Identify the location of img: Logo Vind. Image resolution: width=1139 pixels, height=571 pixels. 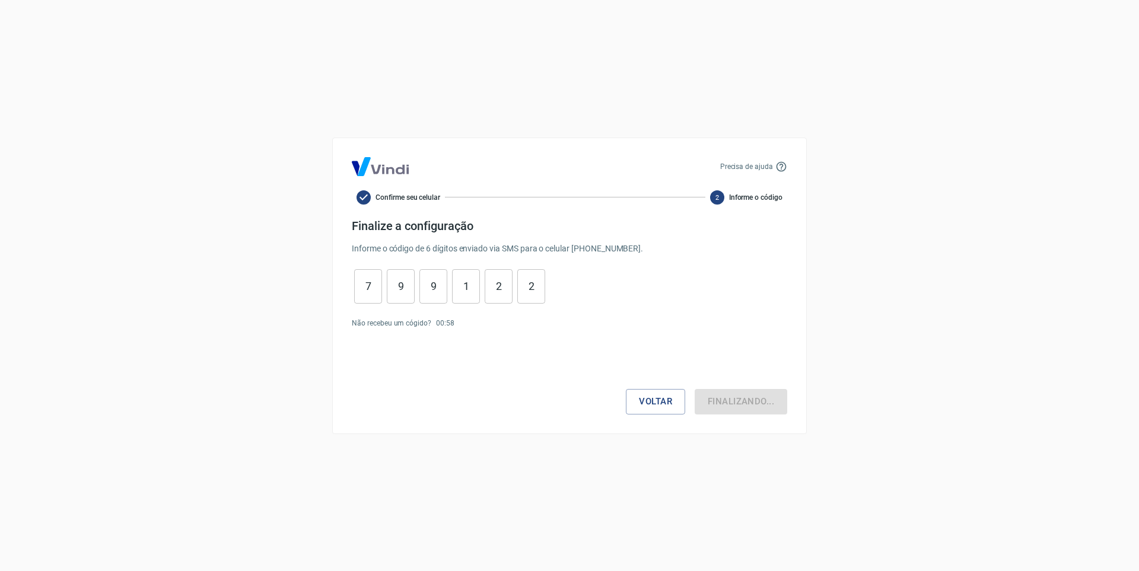
(380, 167).